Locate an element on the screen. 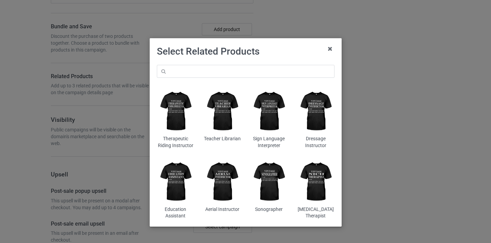  div: Teacher Librarian is located at coordinates (222, 139).